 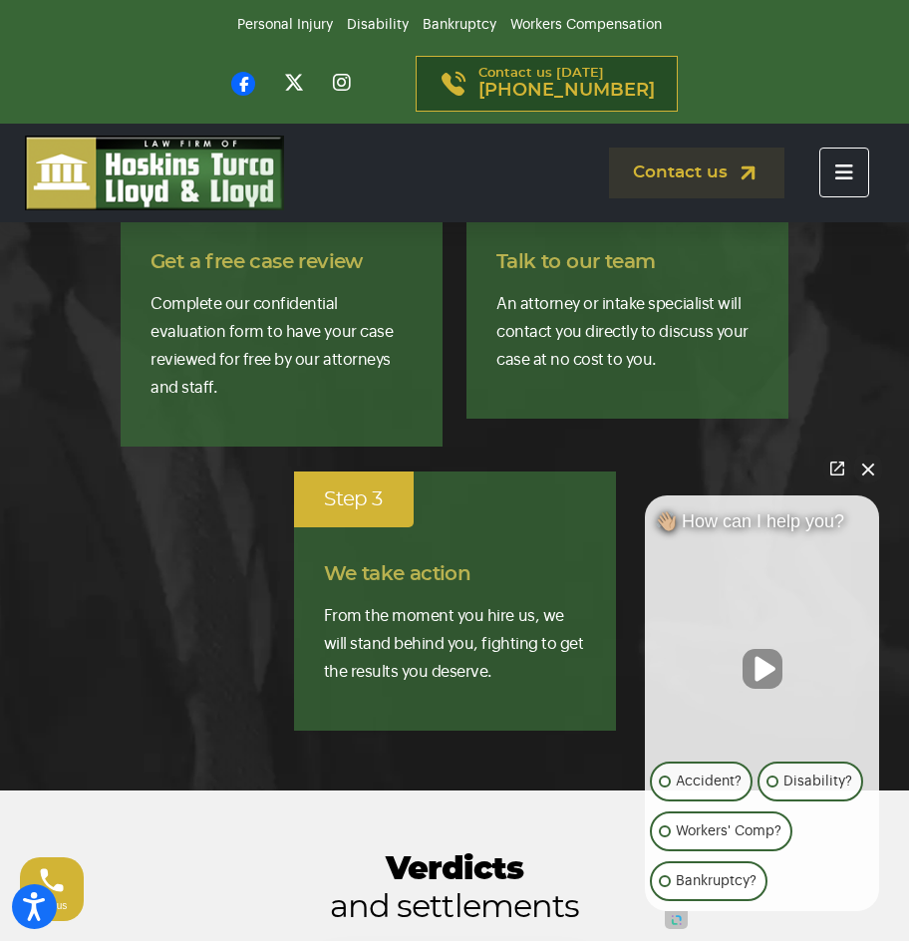 I want to click on a: Contact us, so click(x=697, y=173).